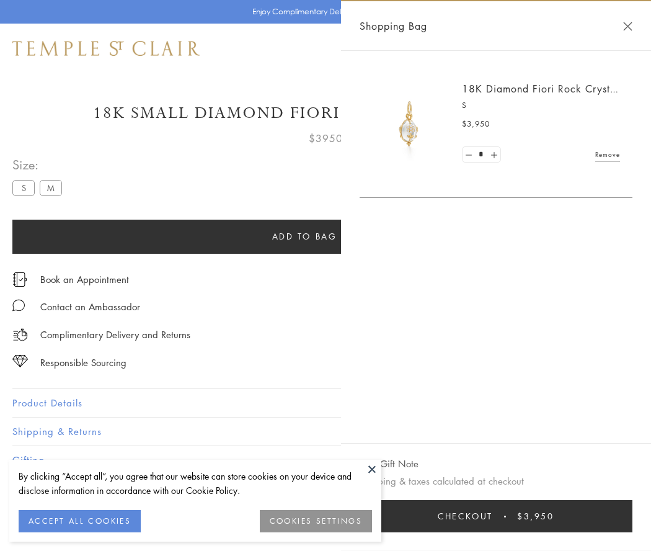 This screenshot has height=551, width=651. What do you see at coordinates (106, 48) in the screenshot?
I see `img: Temple St. Clair` at bounding box center [106, 48].